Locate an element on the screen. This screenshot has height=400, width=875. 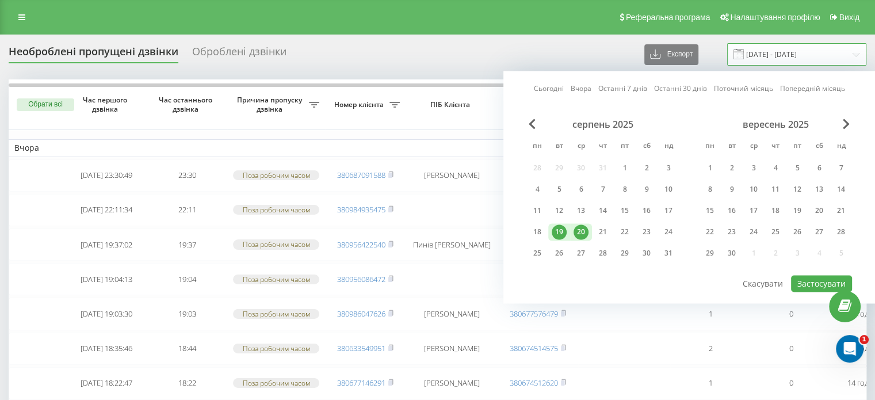
div: 18 is located at coordinates (537, 232).